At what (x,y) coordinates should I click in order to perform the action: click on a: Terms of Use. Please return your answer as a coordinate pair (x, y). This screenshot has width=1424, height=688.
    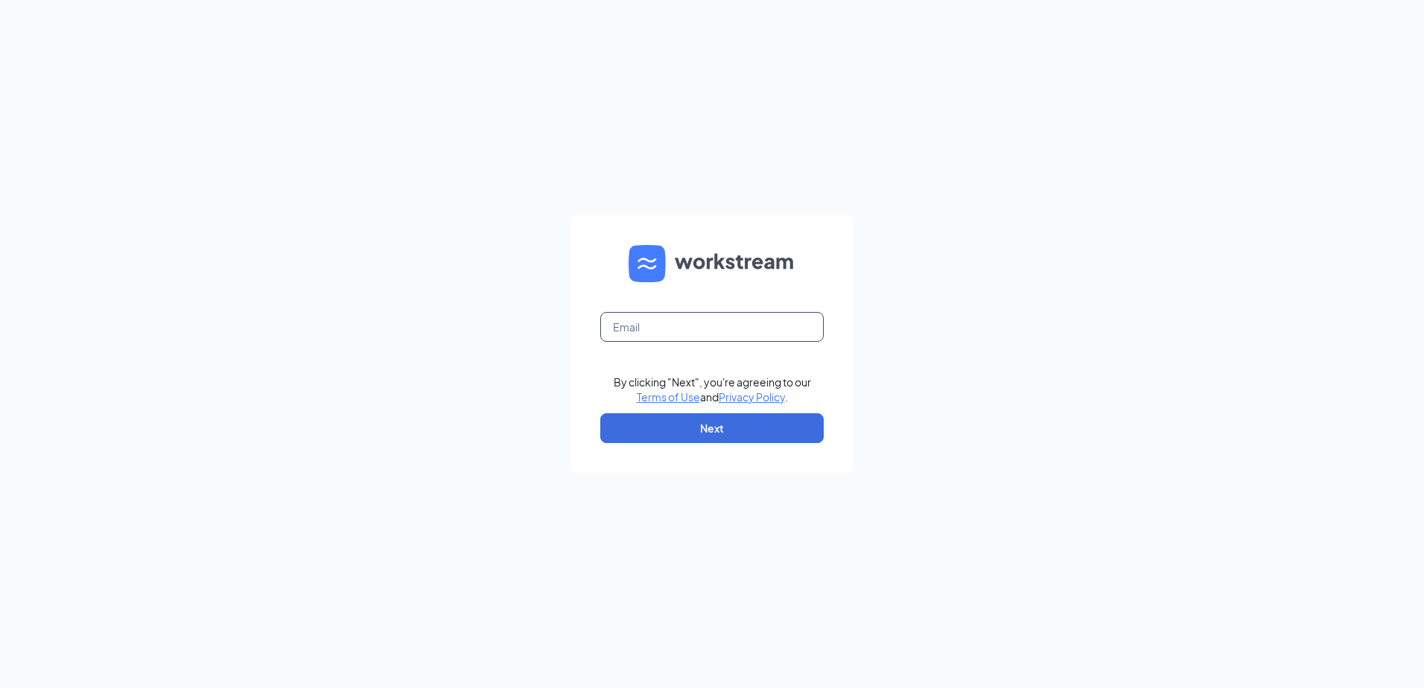
    Looking at the image, I should click on (668, 397).